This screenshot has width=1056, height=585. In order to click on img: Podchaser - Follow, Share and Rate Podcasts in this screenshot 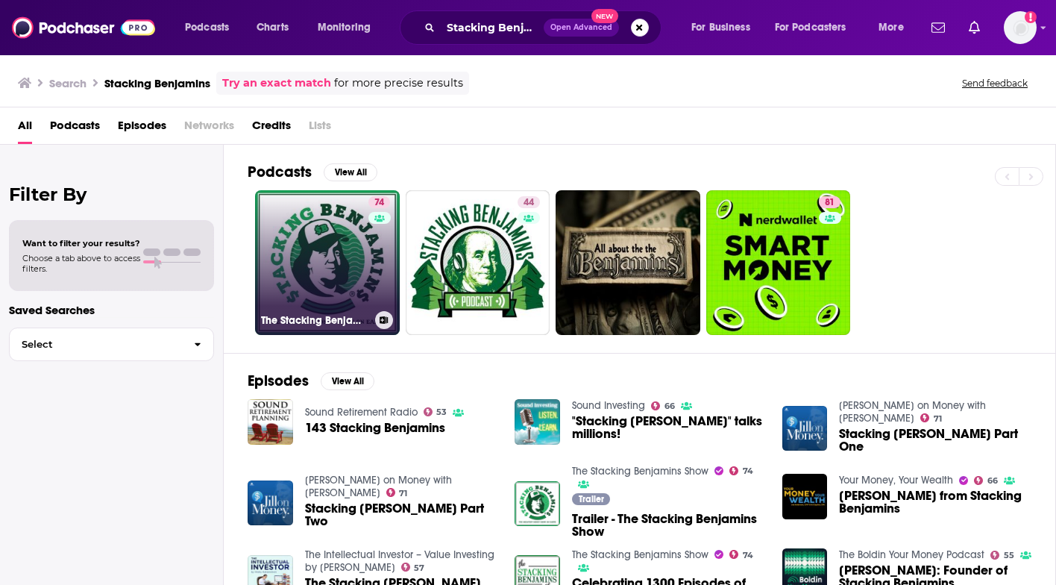, I will do `click(84, 28)`.